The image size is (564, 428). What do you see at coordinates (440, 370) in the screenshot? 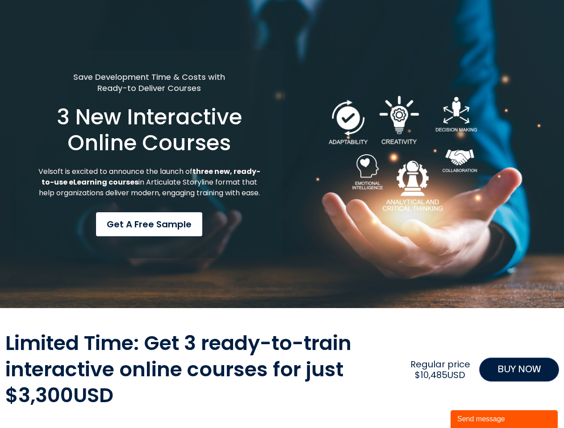
I see `h2: Regular price $10,485USD` at bounding box center [440, 370].